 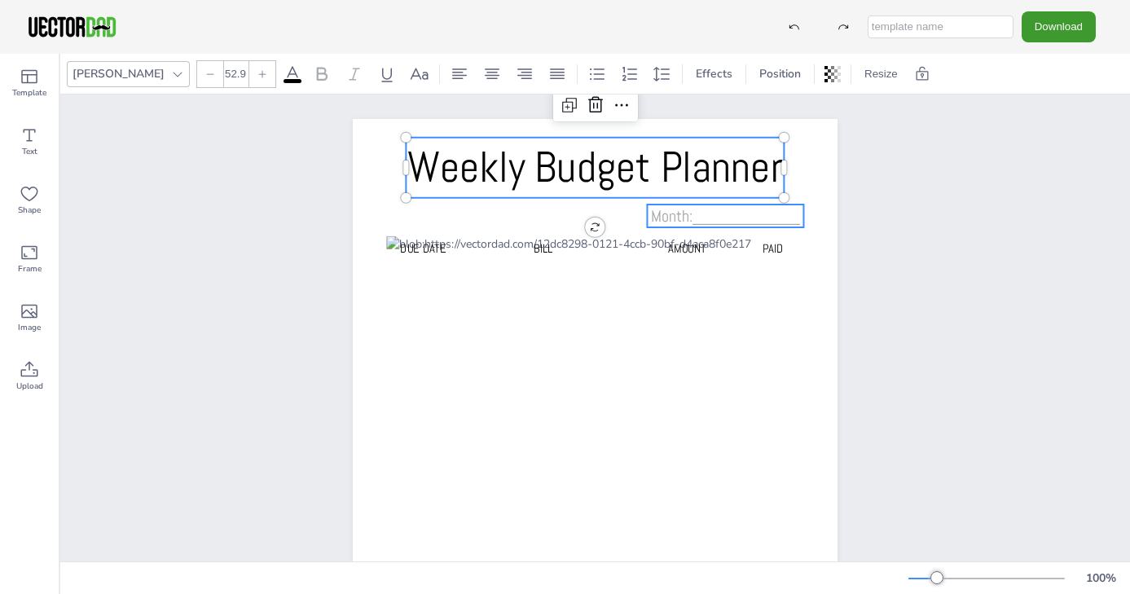 What do you see at coordinates (72, 27) in the screenshot?
I see `img: VectorDad-1.png` at bounding box center [72, 27].